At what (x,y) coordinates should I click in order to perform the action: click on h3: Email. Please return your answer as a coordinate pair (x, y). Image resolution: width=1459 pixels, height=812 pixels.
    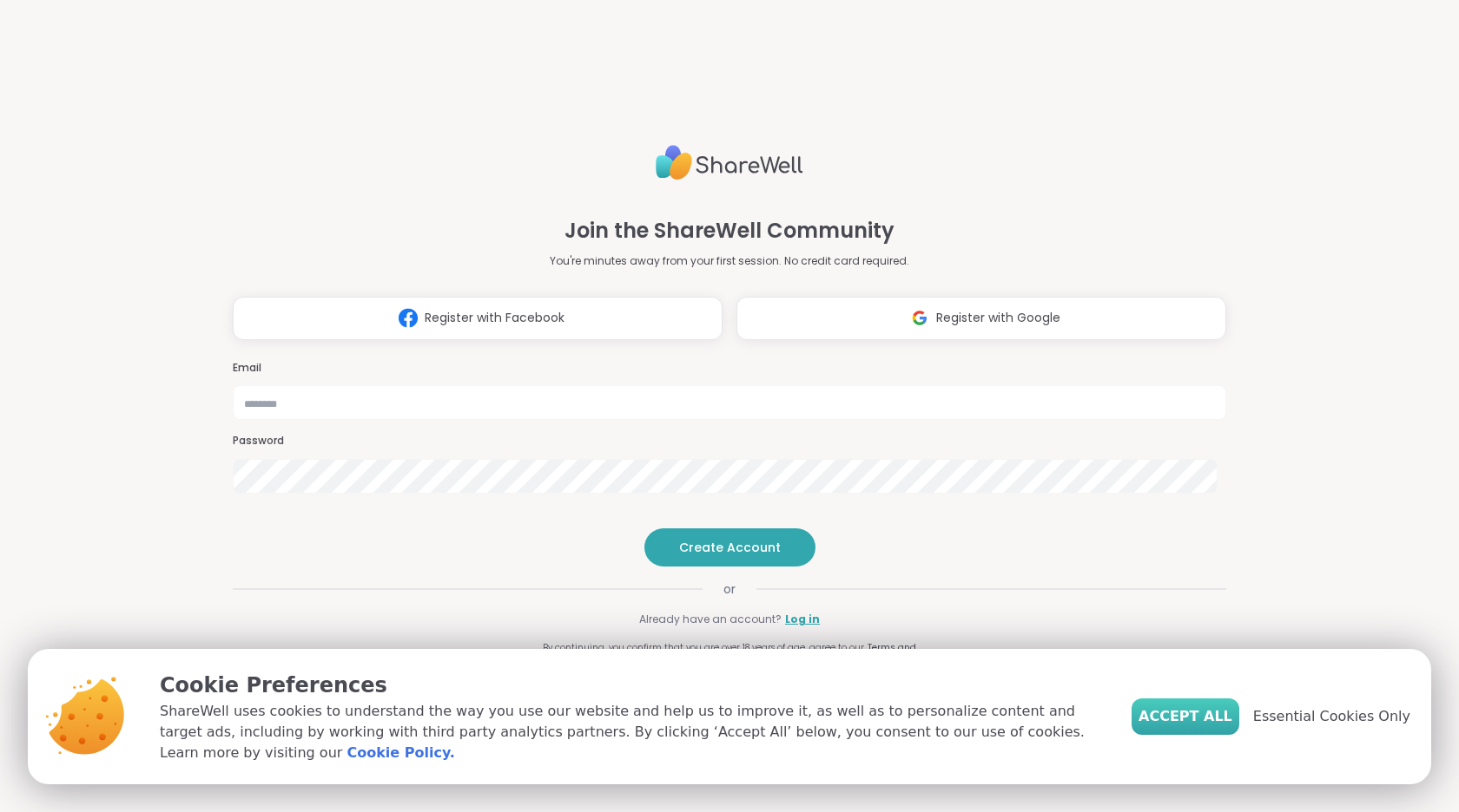
    Looking at the image, I should click on (730, 367).